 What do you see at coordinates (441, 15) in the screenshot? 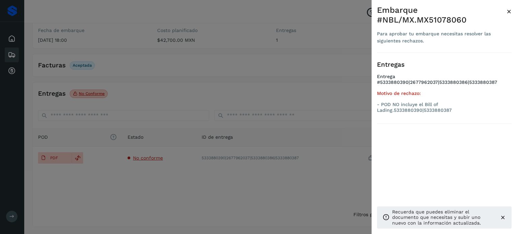
I see `div: Embarque #NBL/MX.MX51078060` at bounding box center [441, 15].